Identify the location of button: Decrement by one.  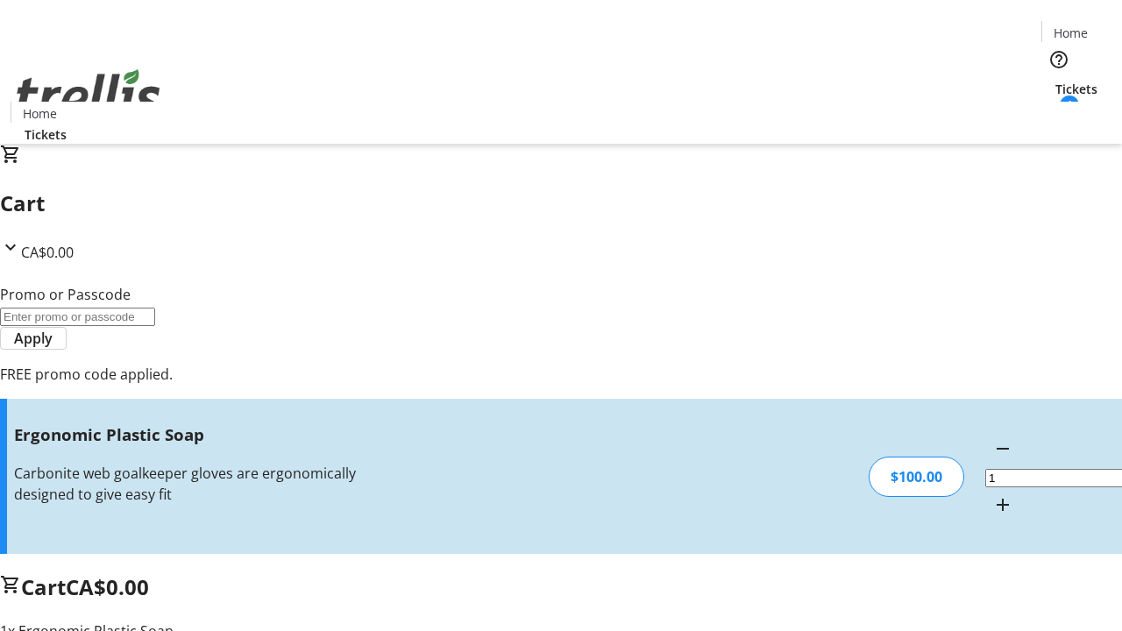
(1003, 449).